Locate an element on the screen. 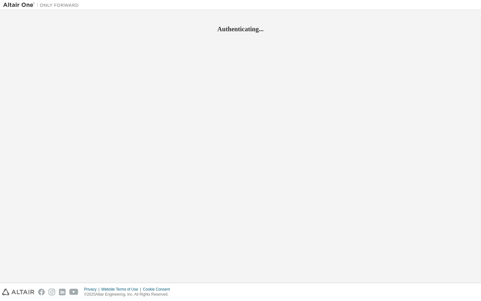  img: facebook.svg is located at coordinates (41, 291).